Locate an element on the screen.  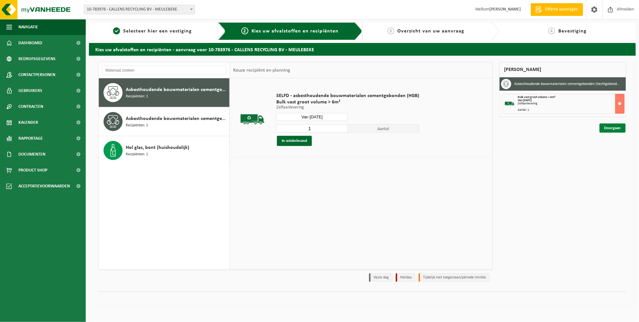
span: Aantal is located at coordinates (384, 128).